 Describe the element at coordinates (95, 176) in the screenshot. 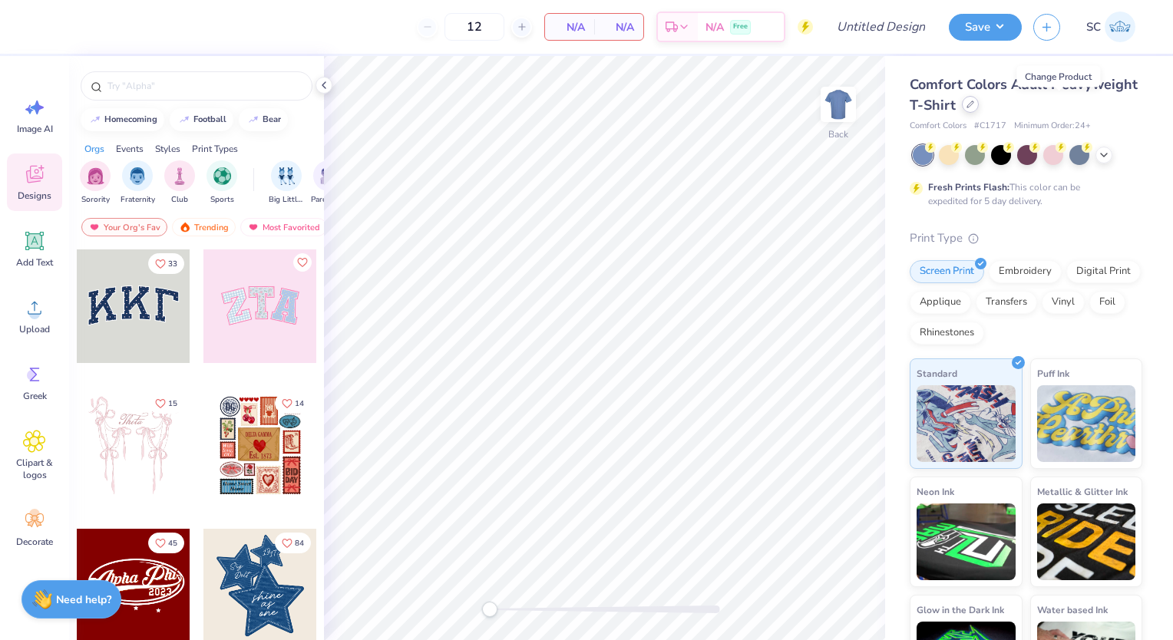

I see `img: Sorority Image` at that location.